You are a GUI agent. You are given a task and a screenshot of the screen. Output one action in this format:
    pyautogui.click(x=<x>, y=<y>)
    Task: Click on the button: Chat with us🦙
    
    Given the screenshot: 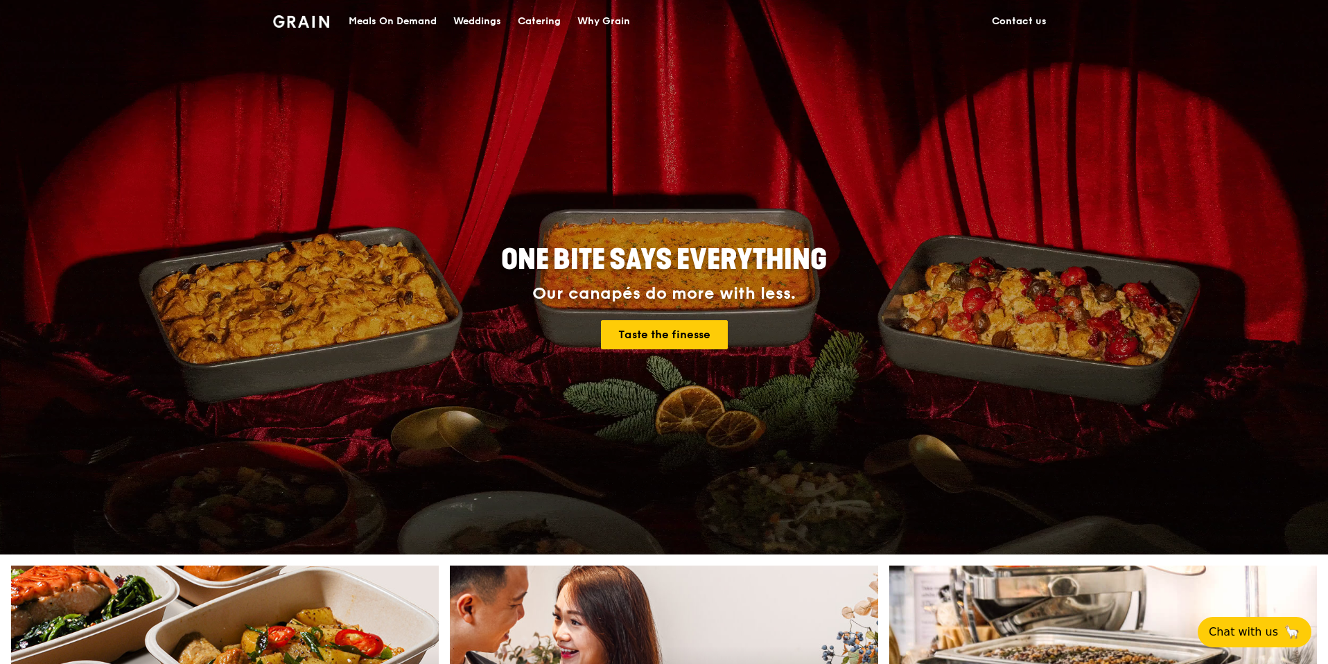 What is the action you would take?
    pyautogui.click(x=1255, y=632)
    